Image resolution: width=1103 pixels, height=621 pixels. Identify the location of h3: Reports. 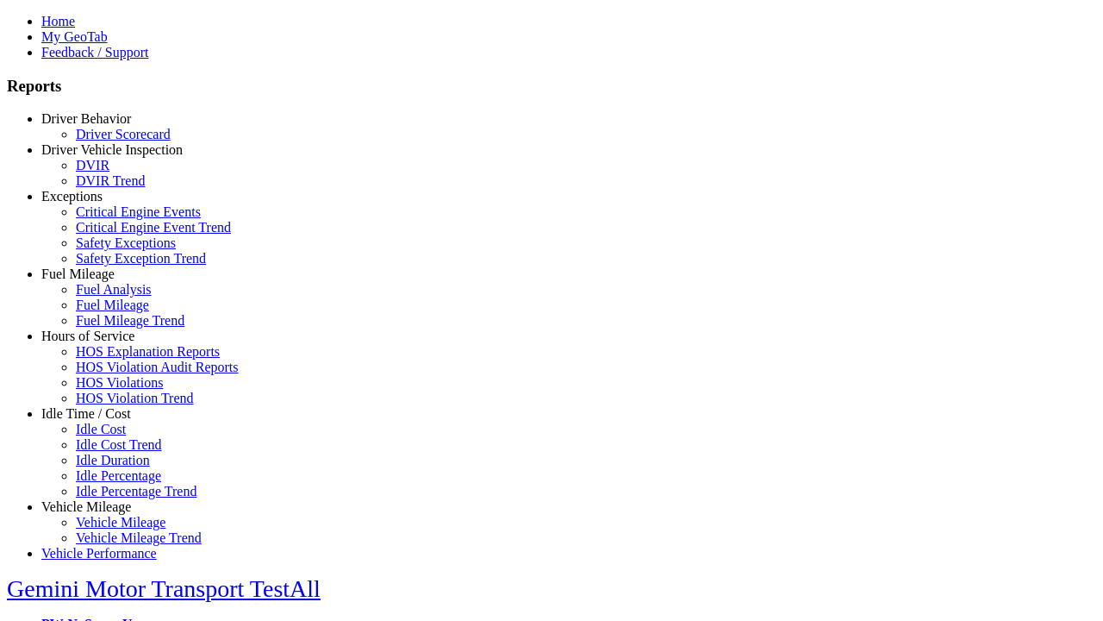
(552, 86).